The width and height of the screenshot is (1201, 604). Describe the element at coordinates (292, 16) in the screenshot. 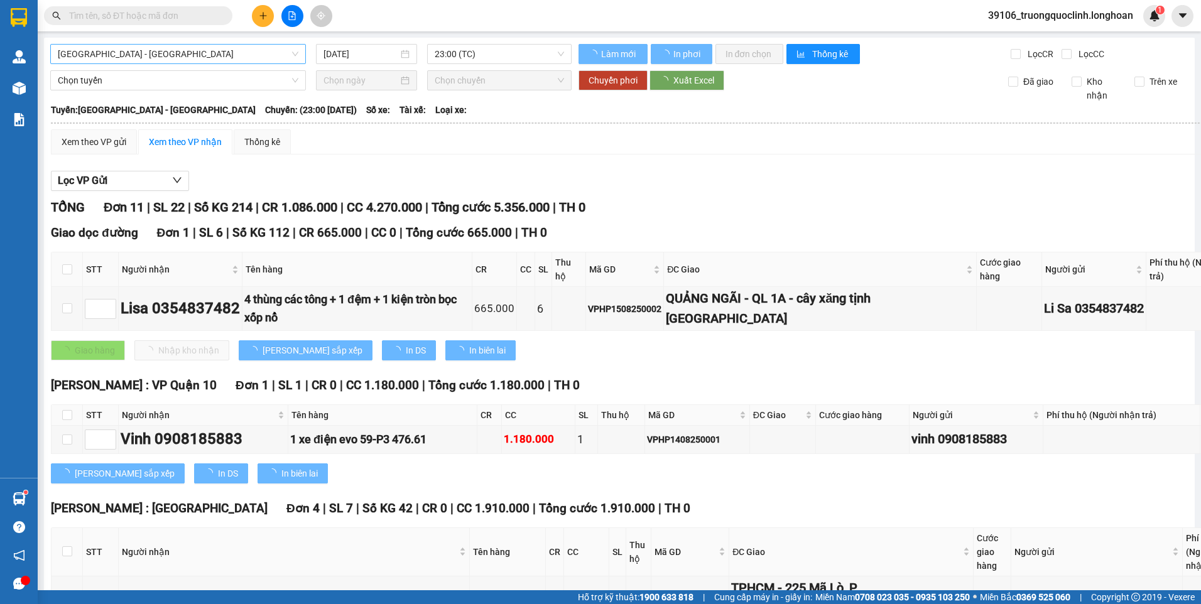

I see `button: file-add` at that location.